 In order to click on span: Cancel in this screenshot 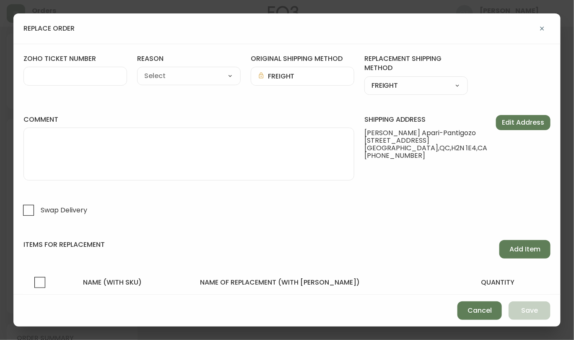, I will do `click(480, 311)`.